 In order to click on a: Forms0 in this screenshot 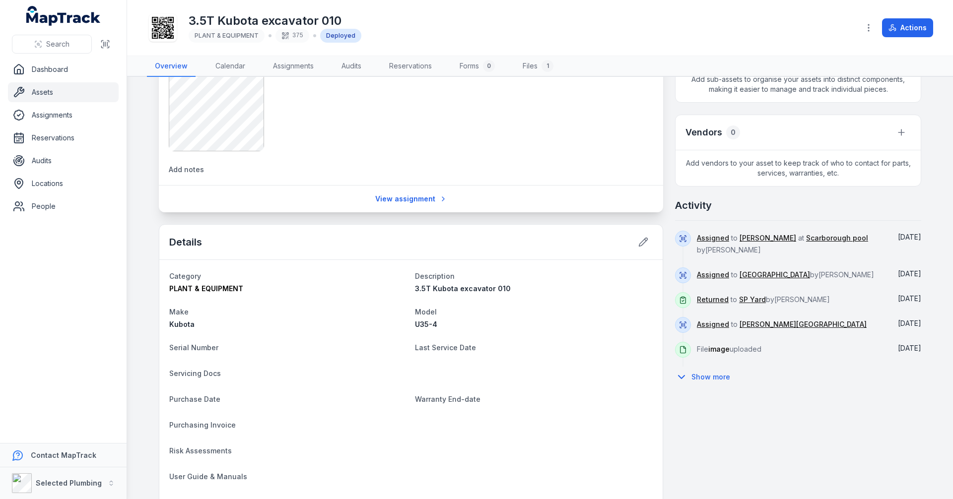, I will do `click(477, 67)`.